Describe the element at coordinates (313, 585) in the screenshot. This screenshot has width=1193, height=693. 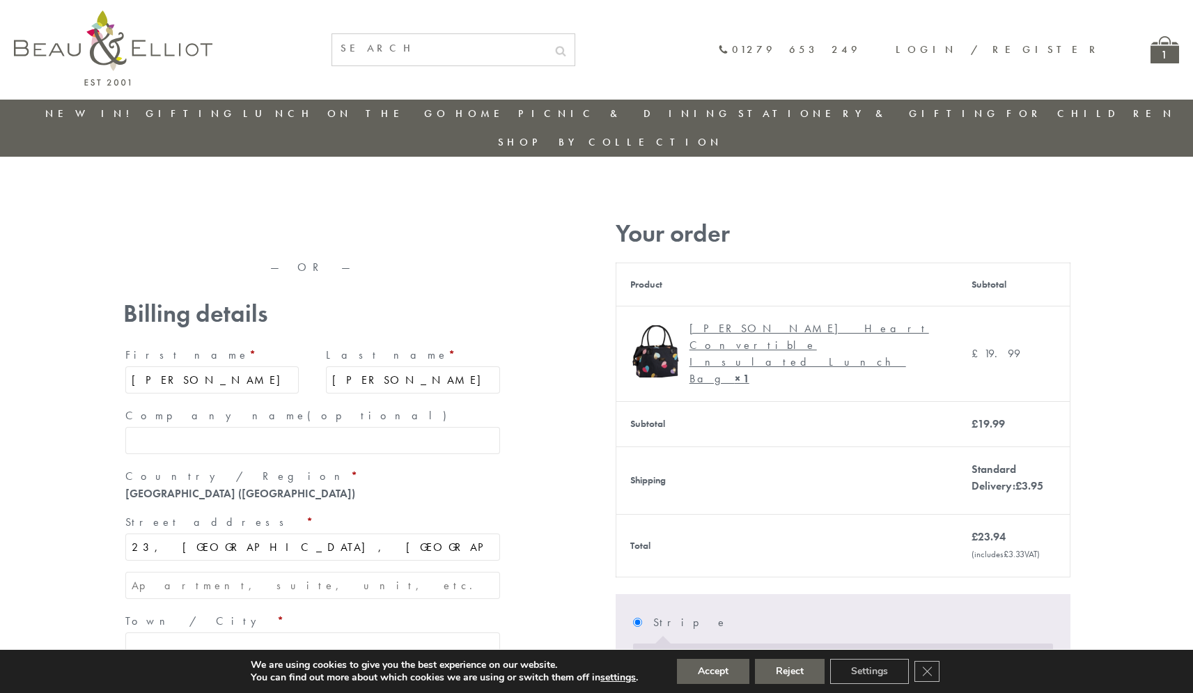
I see `input: Apartment, suite, unit, etc. (optional)` at that location.